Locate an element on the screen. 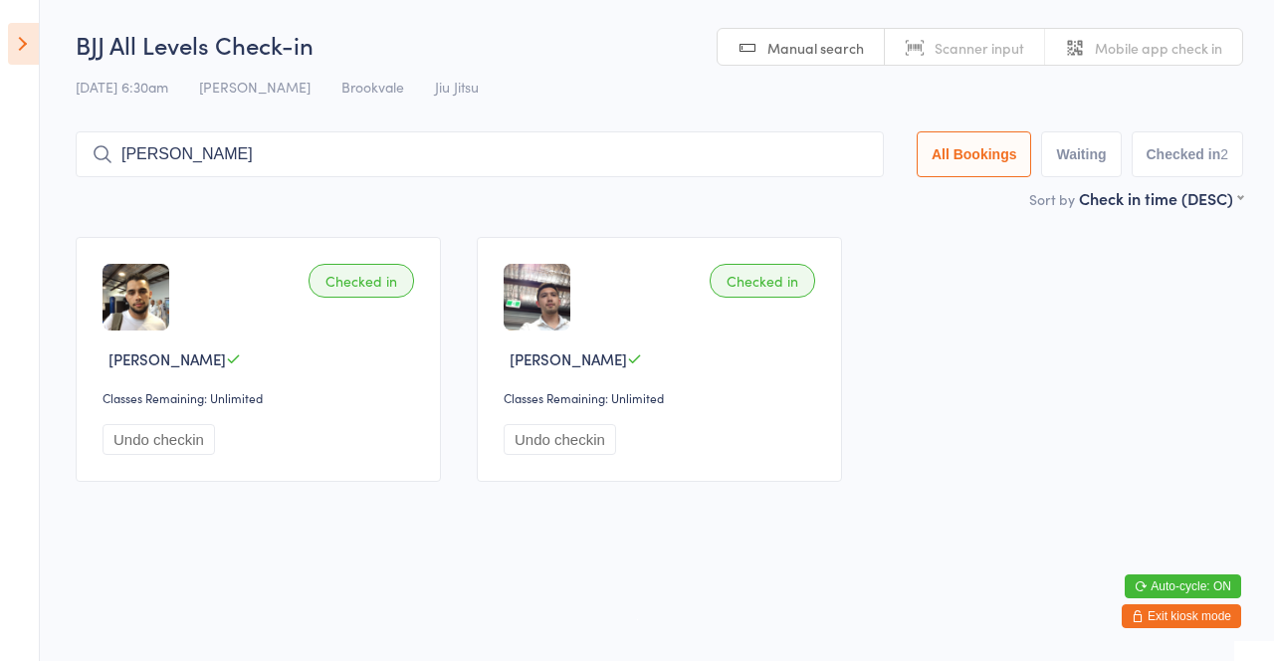 This screenshot has width=1274, height=661. button: Checked in2 is located at coordinates (1187, 154).